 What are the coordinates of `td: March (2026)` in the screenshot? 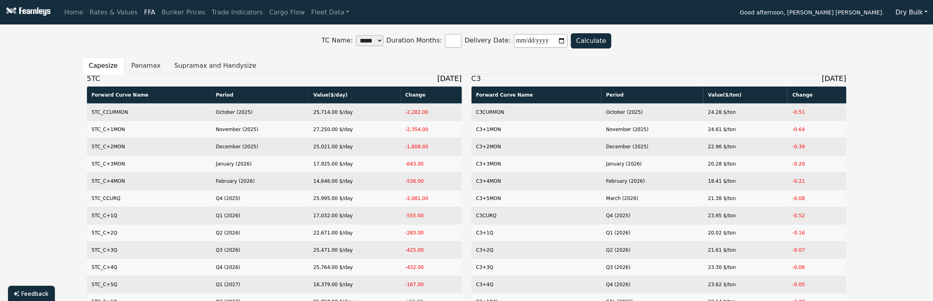 It's located at (652, 198).